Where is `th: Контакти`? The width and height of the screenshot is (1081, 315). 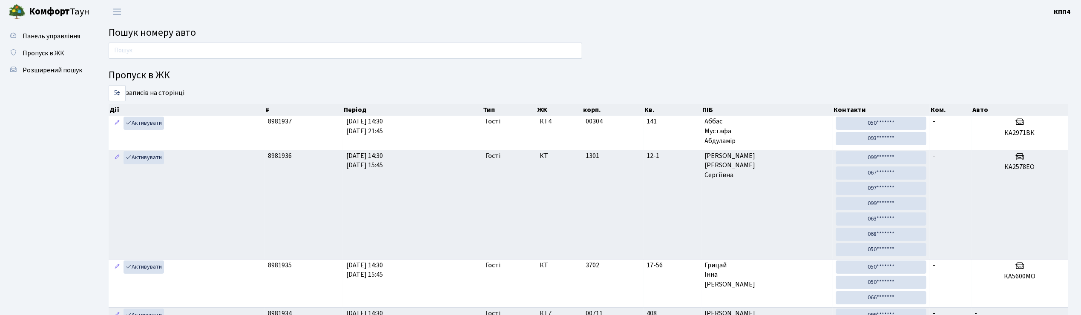 th: Контакти is located at coordinates (881, 110).